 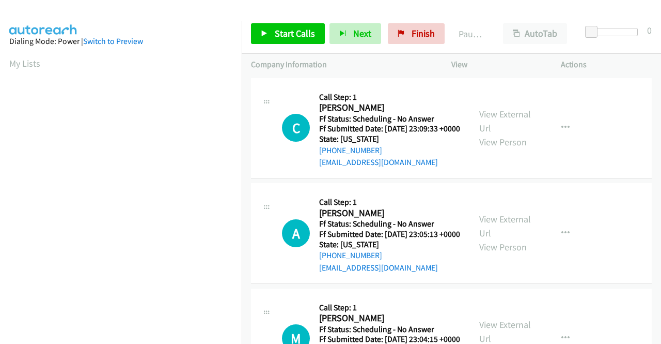 What do you see at coordinates (416, 34) in the screenshot?
I see `a: Finish` at bounding box center [416, 34].